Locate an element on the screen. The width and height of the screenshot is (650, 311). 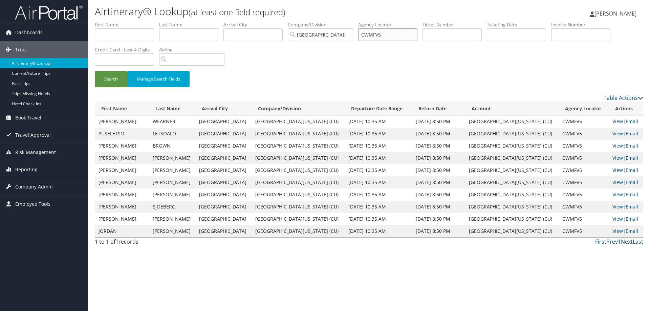
th: Agency Locator: activate to sort column ascending is located at coordinates (584, 109).